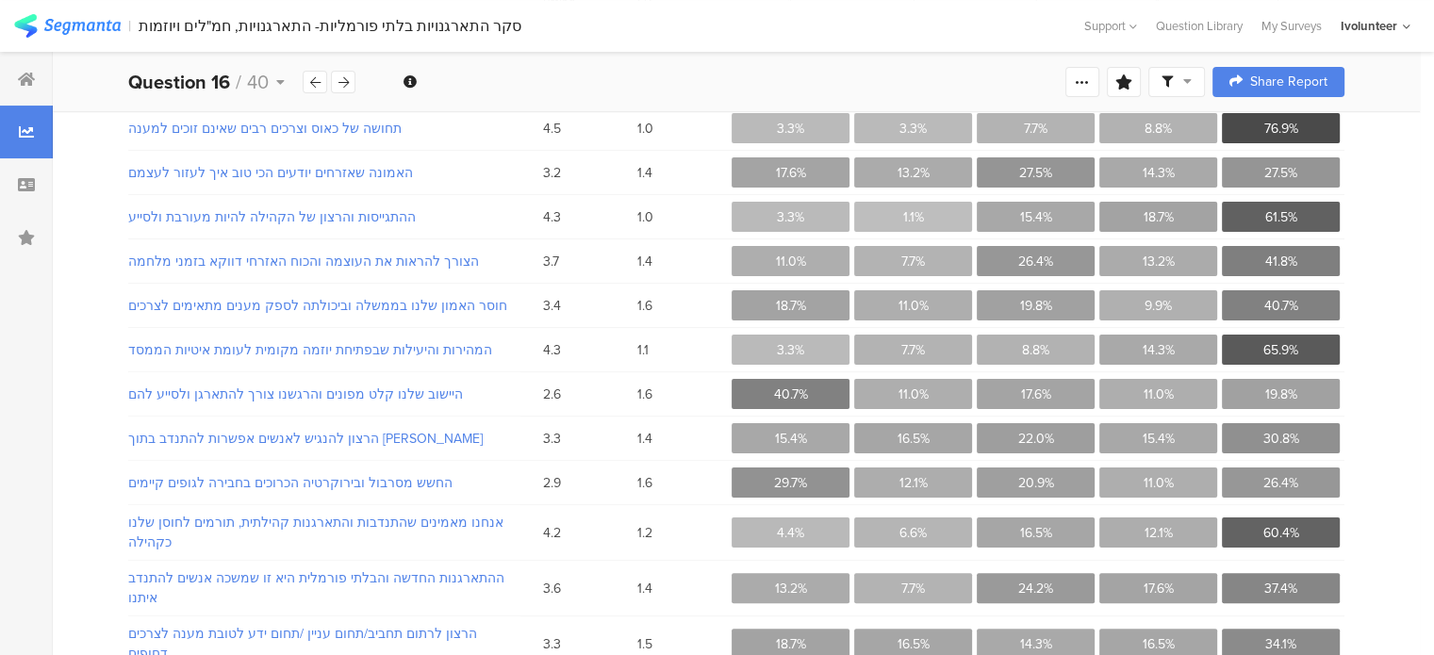  I want to click on span: אנחנו מאמינים שהתנדבות והתארגנות קהילתית, תורמים לחוסן שלנו כקהילה, so click(323, 533).